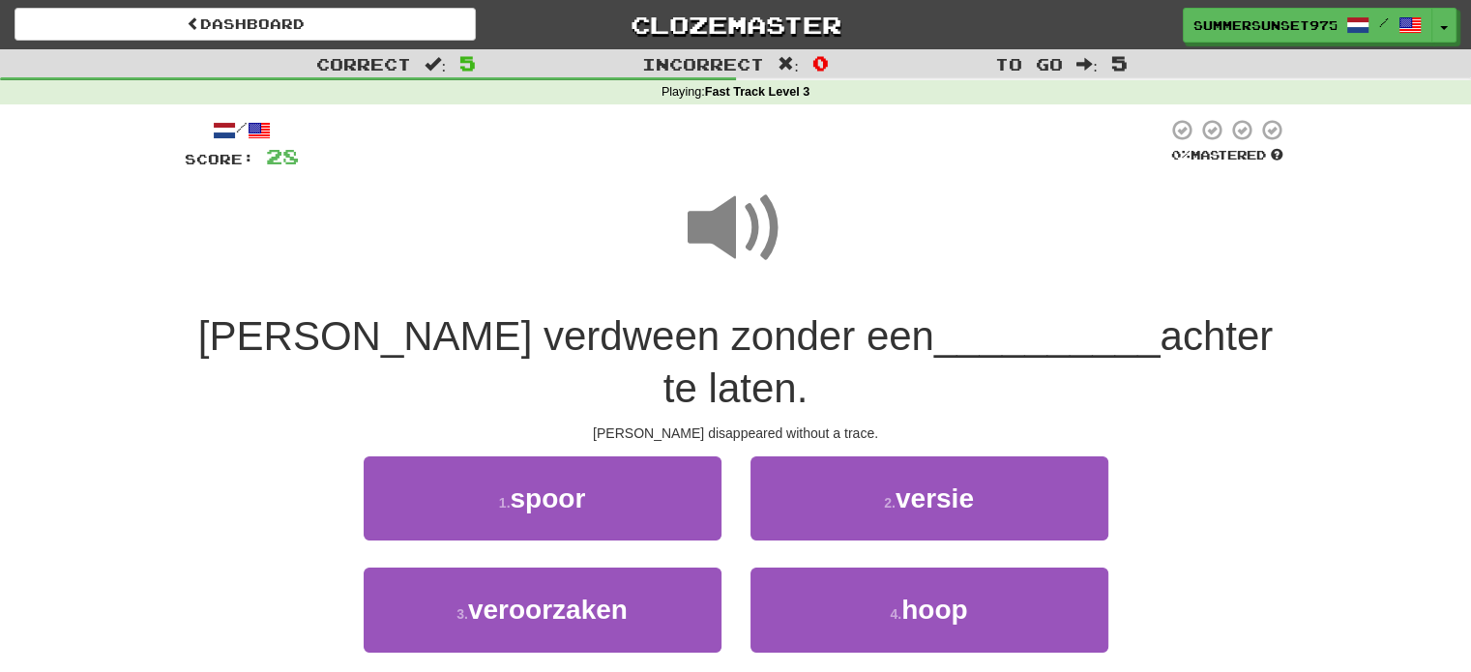 This screenshot has height=672, width=1471. What do you see at coordinates (282, 156) in the screenshot?
I see `span: 28` at bounding box center [282, 156].